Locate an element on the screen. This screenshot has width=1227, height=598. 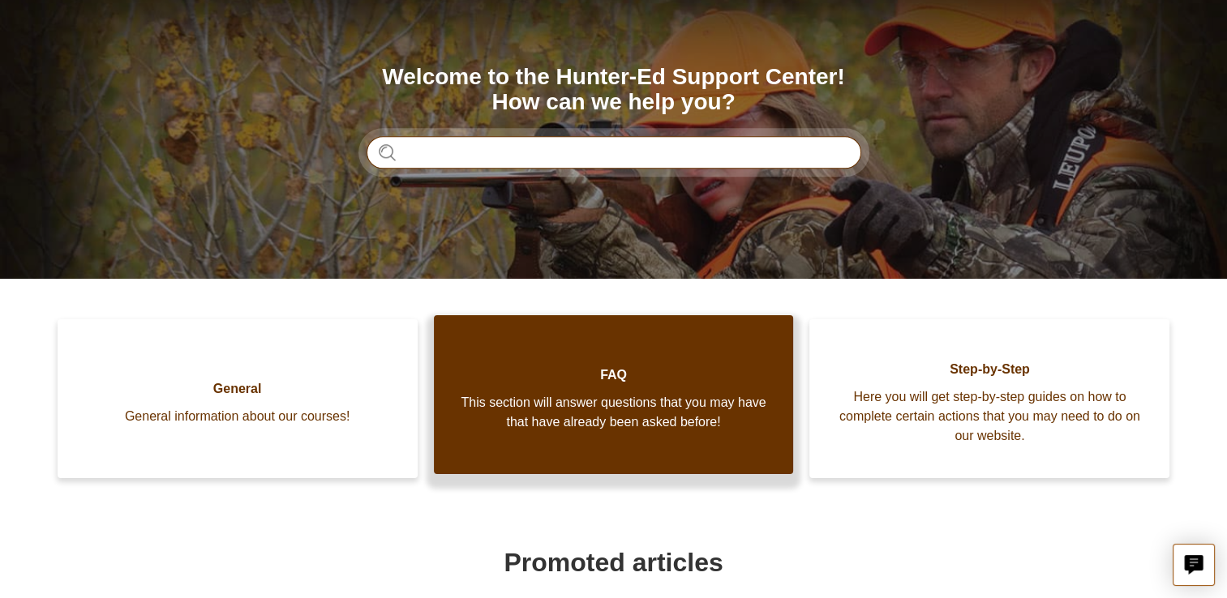
span: General information about our courses! is located at coordinates (238, 417).